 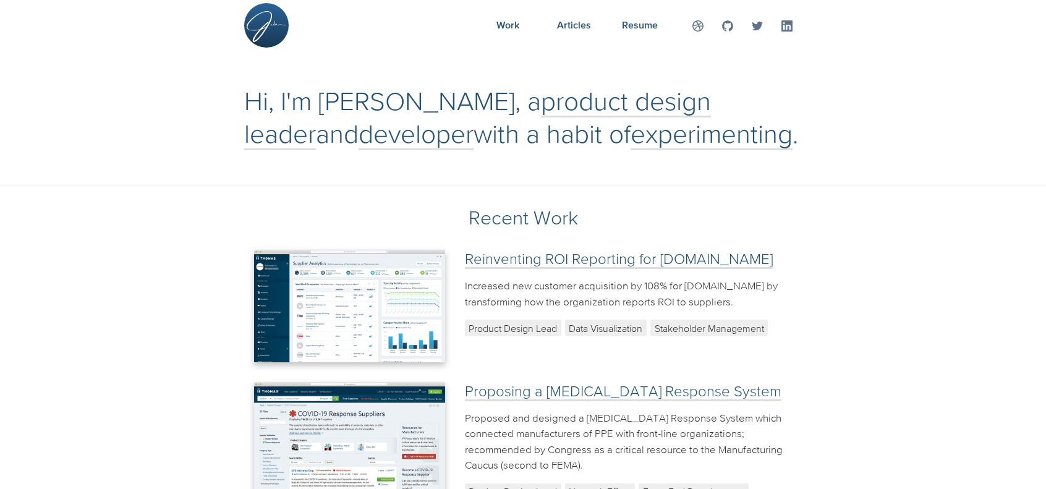 I want to click on a: experimenting, so click(x=711, y=134).